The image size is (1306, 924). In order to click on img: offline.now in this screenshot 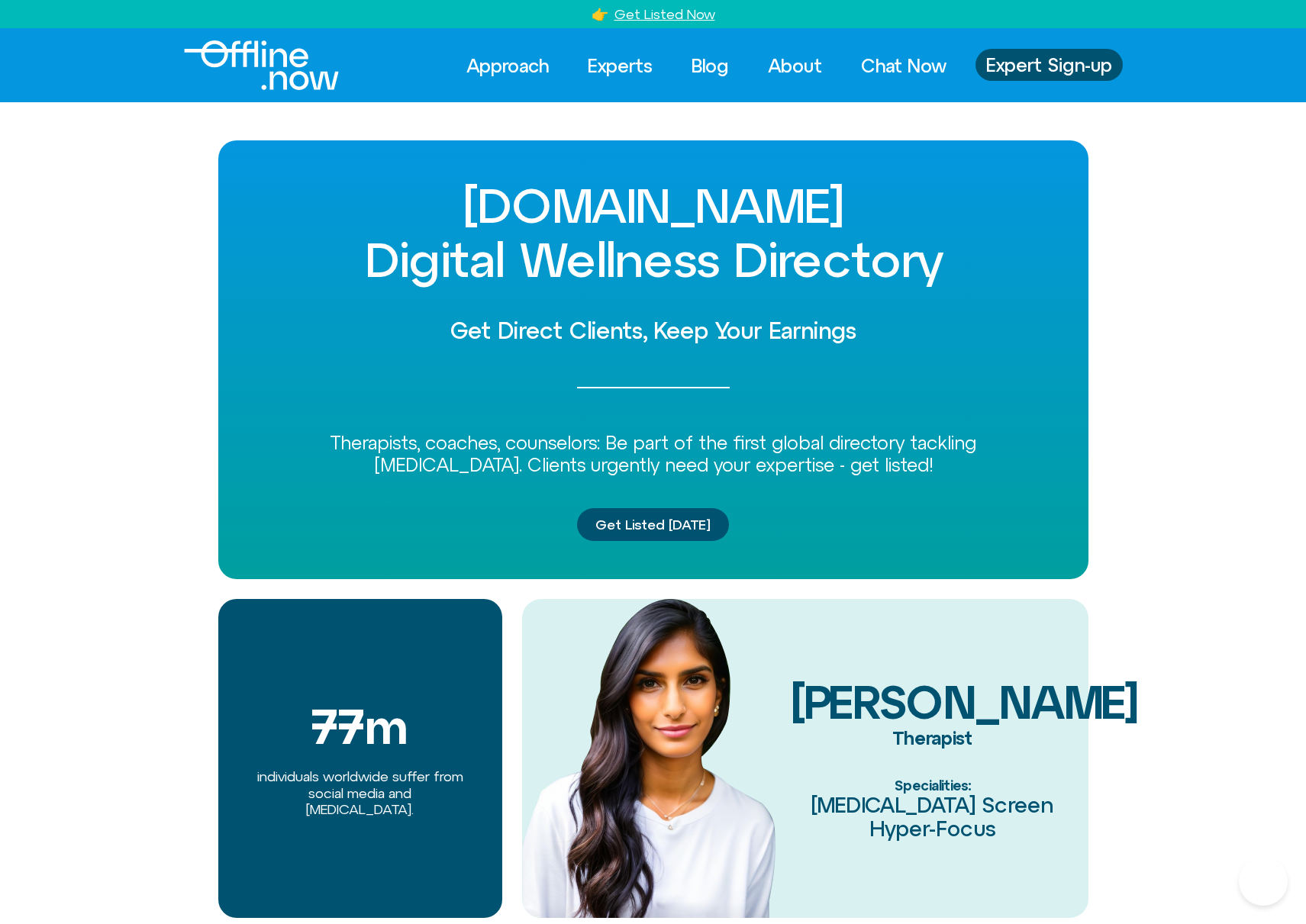, I will do `click(261, 65)`.